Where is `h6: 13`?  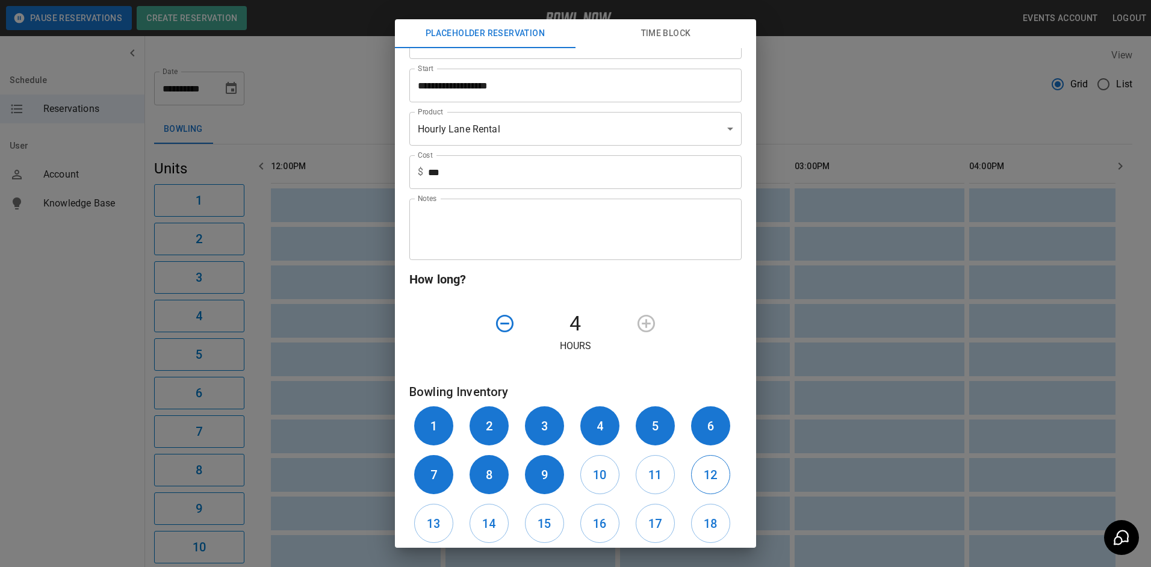 h6: 13 is located at coordinates (433, 524).